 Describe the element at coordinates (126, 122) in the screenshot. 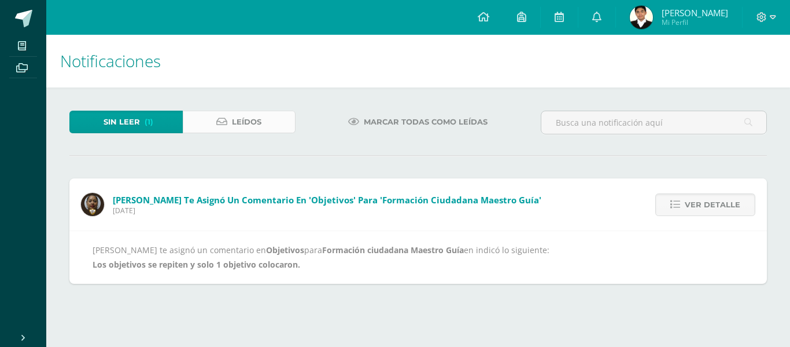

I see `a: Sin leer(1)` at that location.